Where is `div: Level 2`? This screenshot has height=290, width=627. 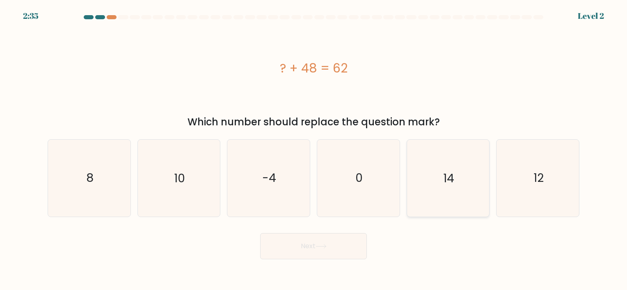 div: Level 2 is located at coordinates (591, 16).